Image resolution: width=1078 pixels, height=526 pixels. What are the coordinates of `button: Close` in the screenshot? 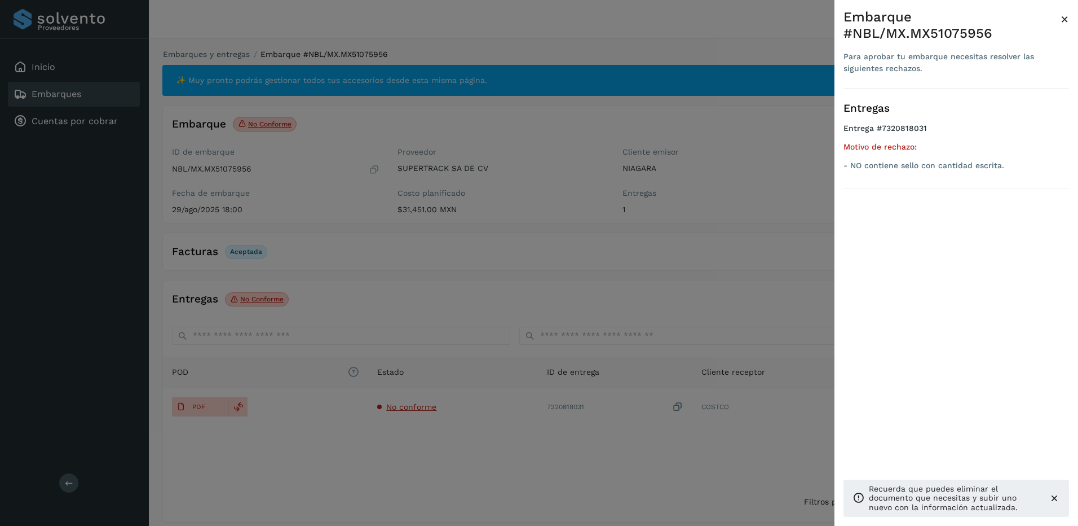 It's located at (1065, 19).